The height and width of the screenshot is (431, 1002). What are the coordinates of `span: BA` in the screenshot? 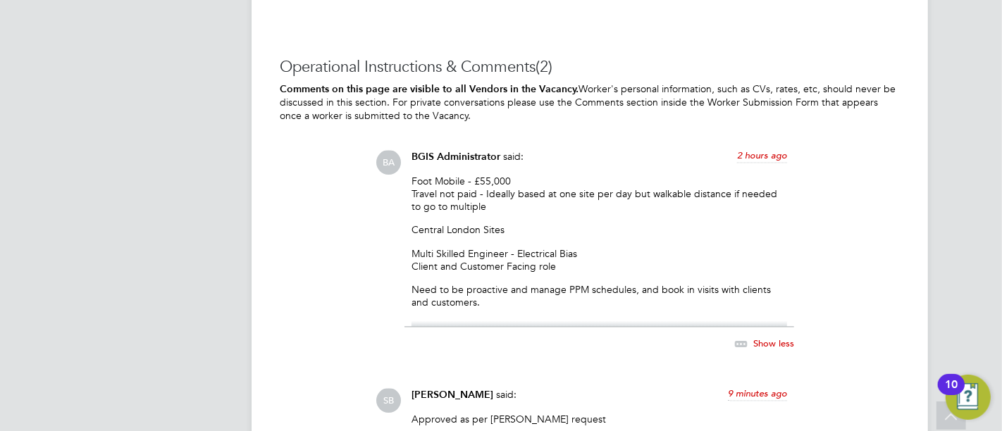 It's located at (388, 162).